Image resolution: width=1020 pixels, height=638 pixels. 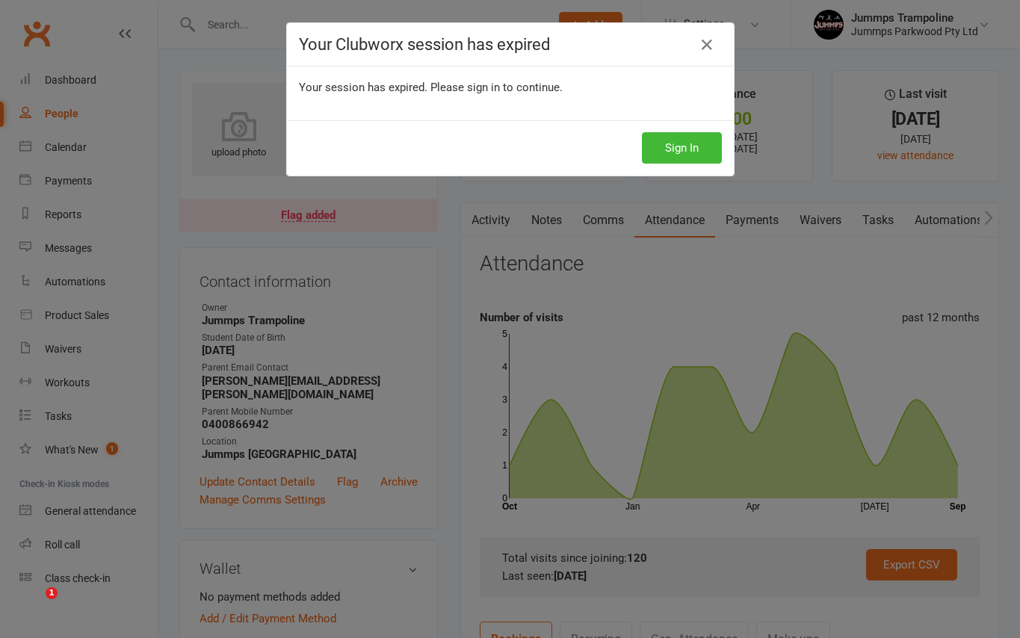 What do you see at coordinates (682, 148) in the screenshot?
I see `button: Sign In` at bounding box center [682, 148].